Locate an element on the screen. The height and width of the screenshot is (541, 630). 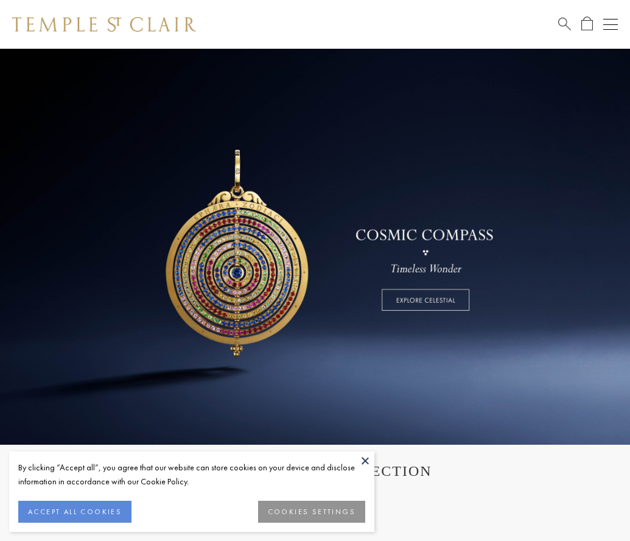
button: COOKIES SETTINGS is located at coordinates (312, 511).